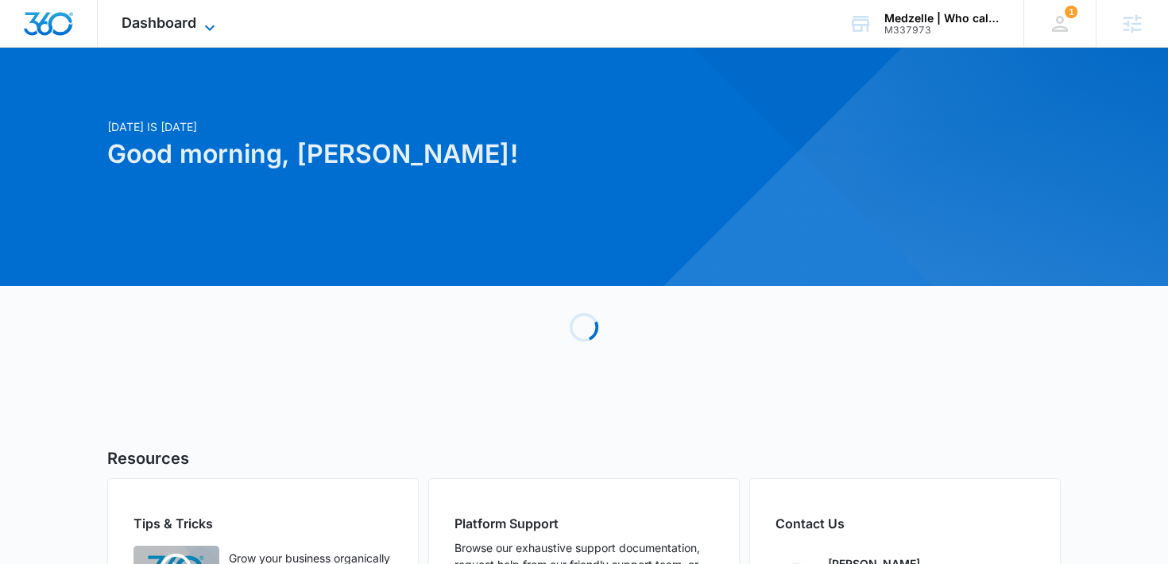 This screenshot has height=564, width=1168. Describe the element at coordinates (263, 524) in the screenshot. I see `h2: Tips & Tricks` at that location.